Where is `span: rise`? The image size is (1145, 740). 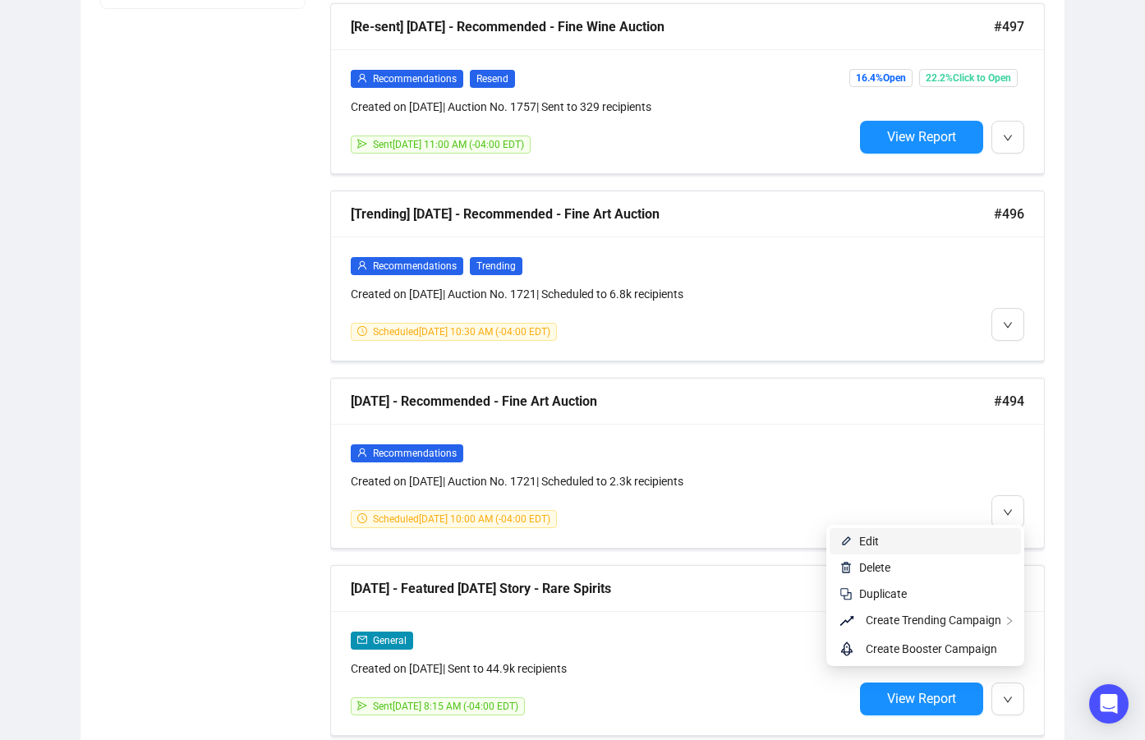
span: rise is located at coordinates (849, 621).